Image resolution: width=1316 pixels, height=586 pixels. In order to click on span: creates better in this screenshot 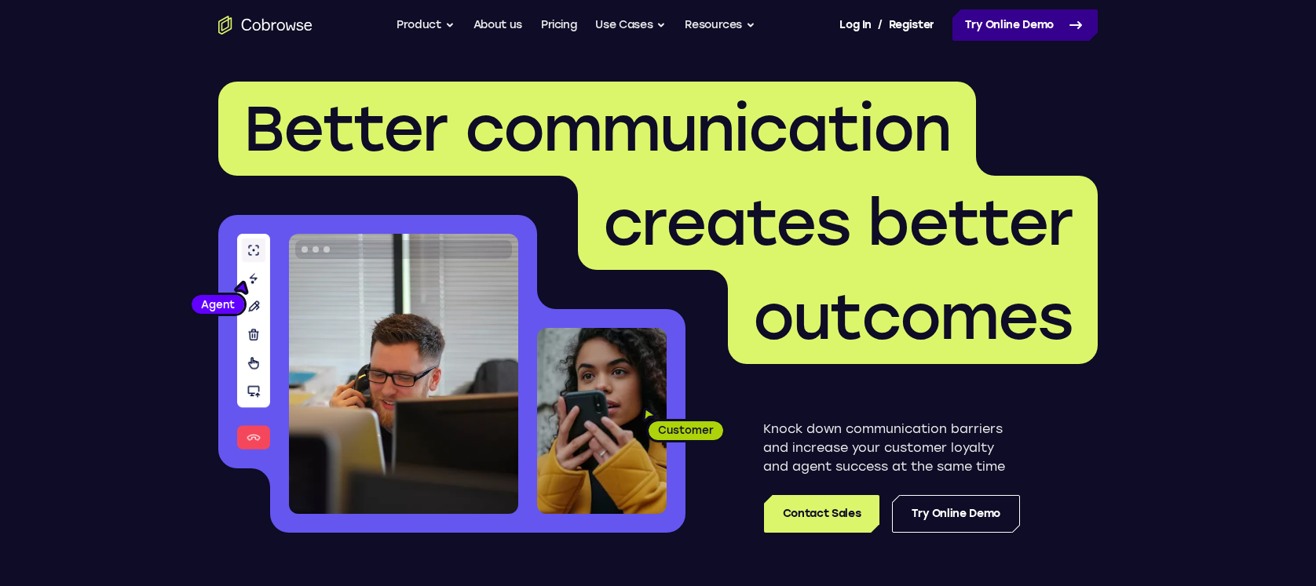, I will do `click(838, 223)`.